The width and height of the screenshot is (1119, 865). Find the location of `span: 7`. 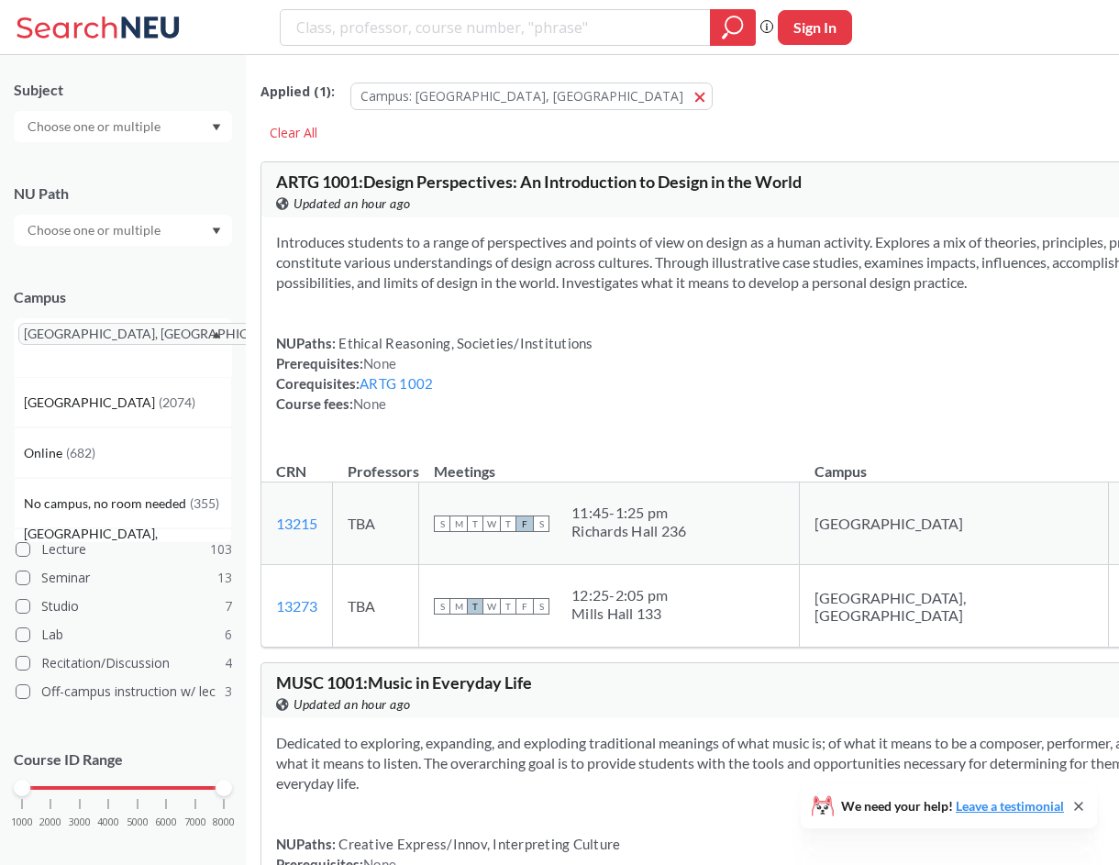

span: 7 is located at coordinates (228, 606).